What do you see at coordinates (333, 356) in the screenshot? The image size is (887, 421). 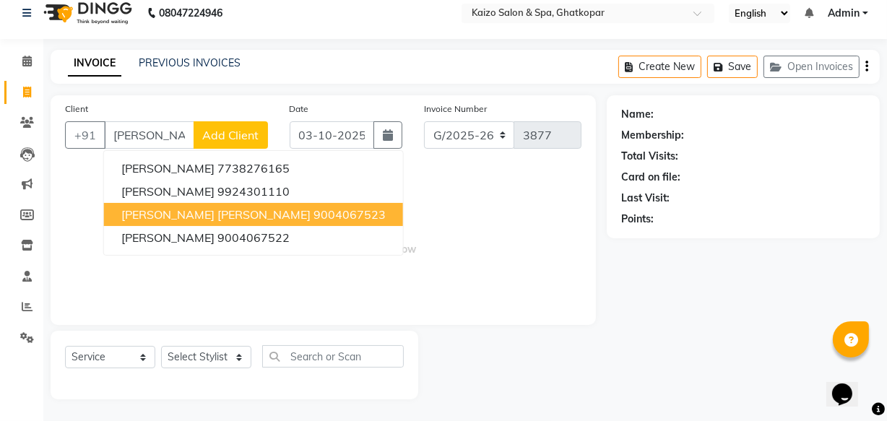 I see `input: Search or Scan` at bounding box center [333, 356].